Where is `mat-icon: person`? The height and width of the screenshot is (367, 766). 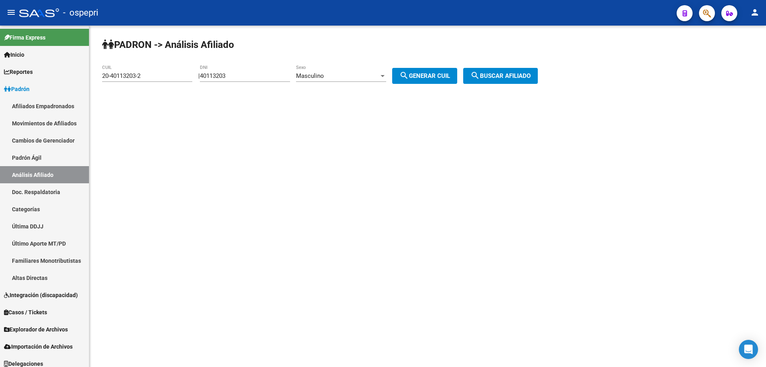
mat-icon: person is located at coordinates (755, 12).